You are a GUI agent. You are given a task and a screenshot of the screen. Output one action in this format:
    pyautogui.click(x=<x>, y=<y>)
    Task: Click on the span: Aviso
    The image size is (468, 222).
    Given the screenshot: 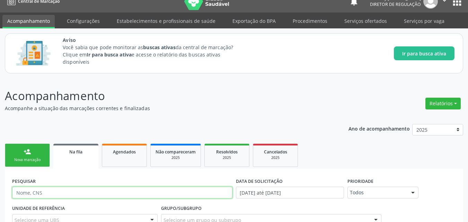 What is the action you would take?
    pyautogui.click(x=154, y=40)
    